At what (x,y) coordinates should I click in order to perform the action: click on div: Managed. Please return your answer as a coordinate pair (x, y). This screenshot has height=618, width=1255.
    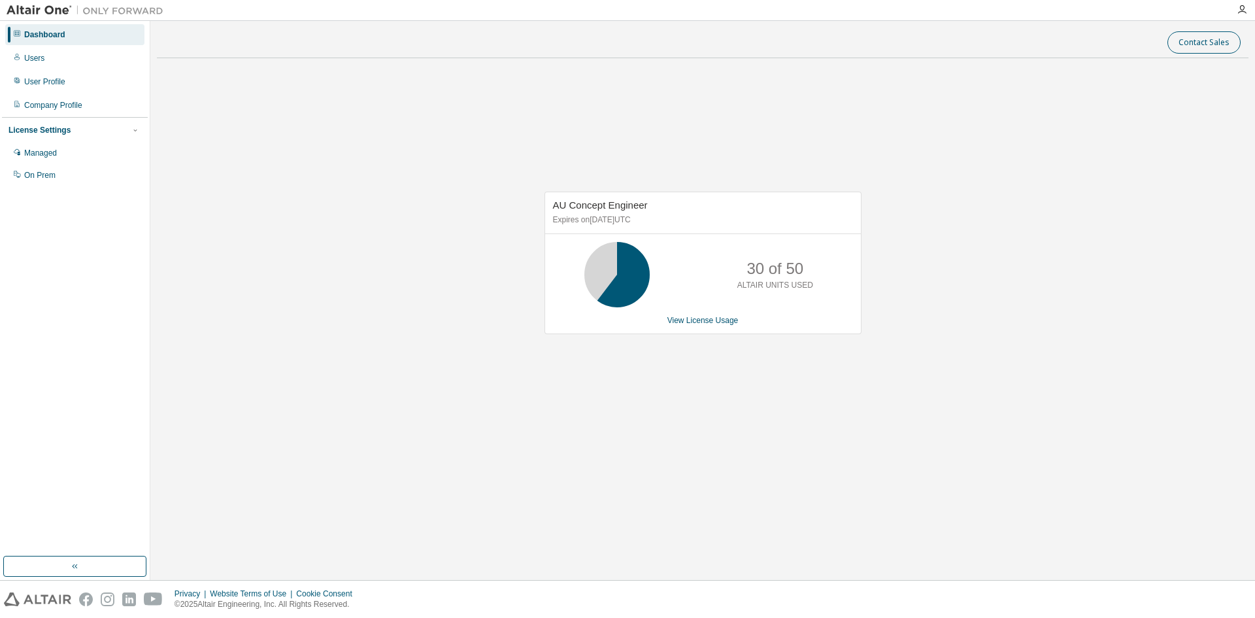
    Looking at the image, I should click on (41, 153).